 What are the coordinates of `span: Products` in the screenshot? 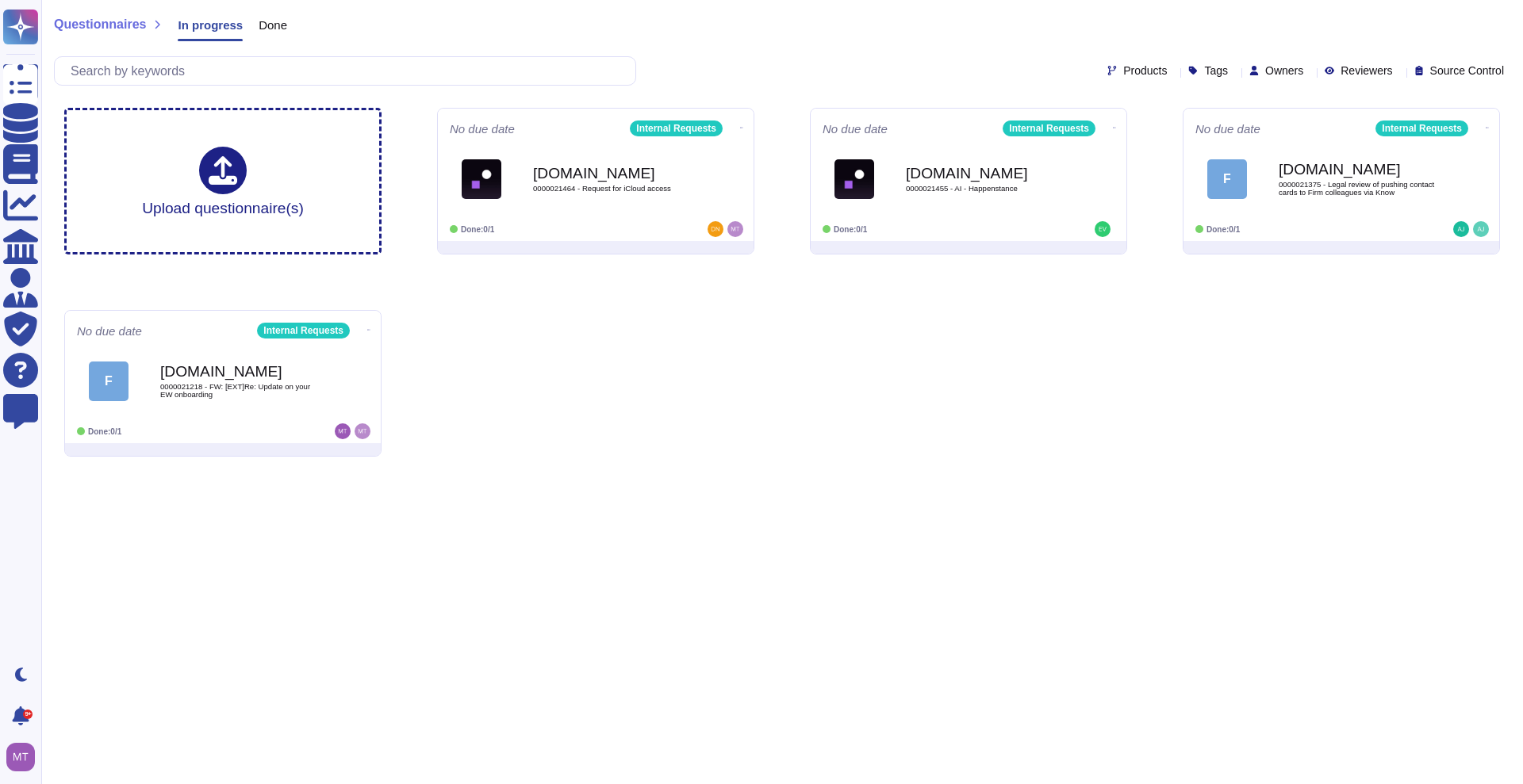 It's located at (1145, 70).